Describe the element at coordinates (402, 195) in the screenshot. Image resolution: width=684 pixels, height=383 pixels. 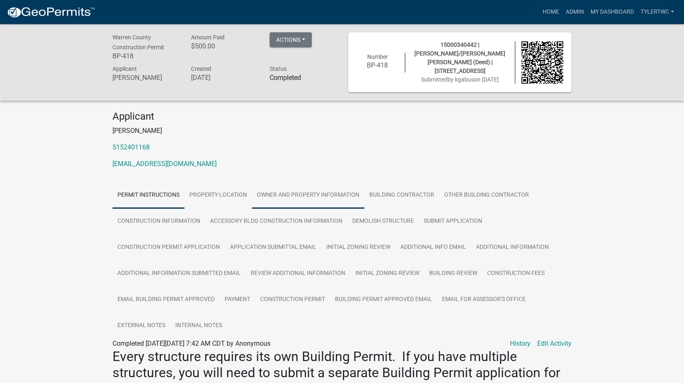
I see `a: Building Contractor` at that location.